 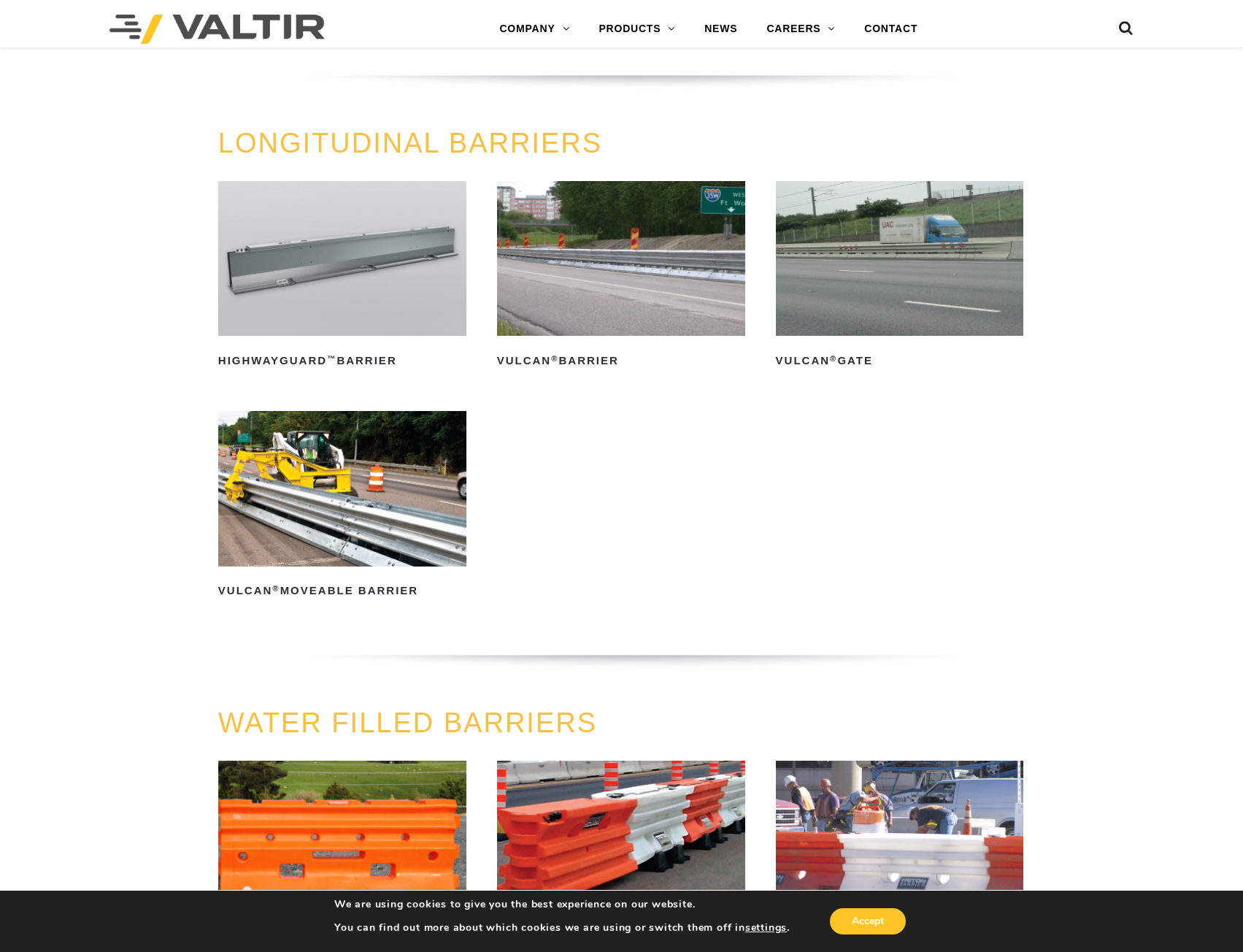 What do you see at coordinates (637, 29) in the screenshot?
I see `a: PRODUCTS` at bounding box center [637, 29].